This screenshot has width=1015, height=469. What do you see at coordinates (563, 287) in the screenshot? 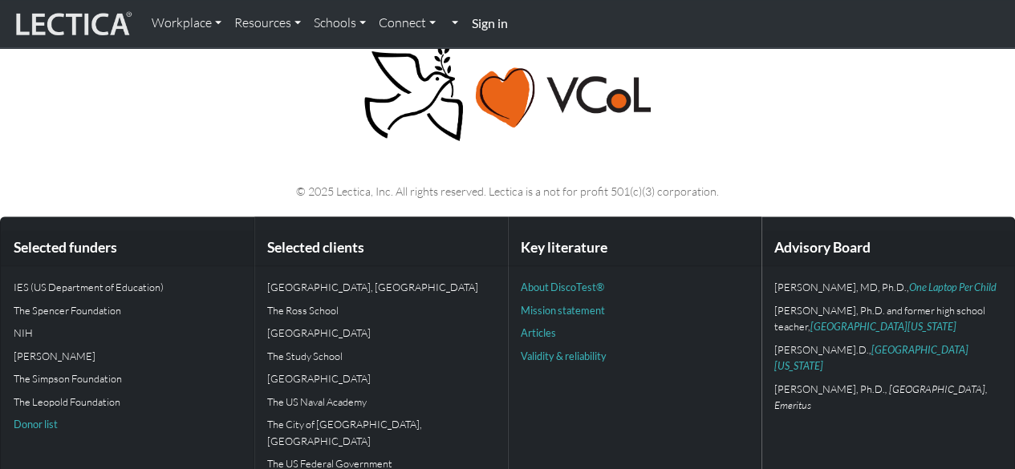
I see `a: About DiscoTest®` at bounding box center [563, 287].